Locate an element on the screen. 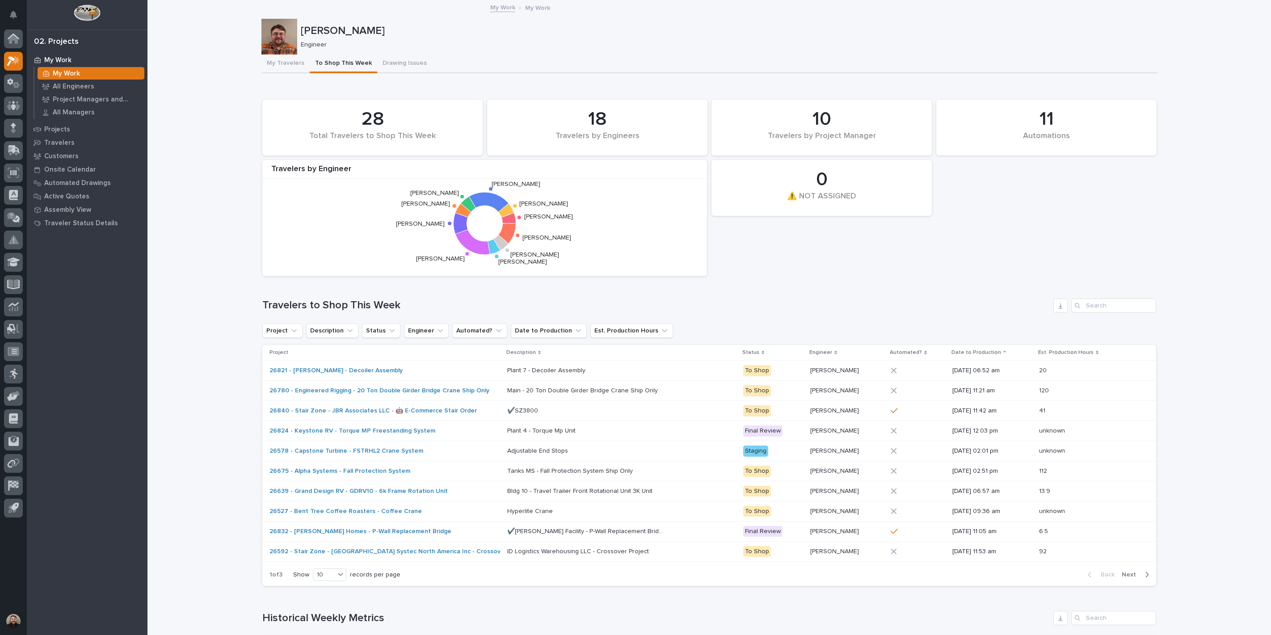 The image size is (1271, 635). p: Active Quotes is located at coordinates (67, 197).